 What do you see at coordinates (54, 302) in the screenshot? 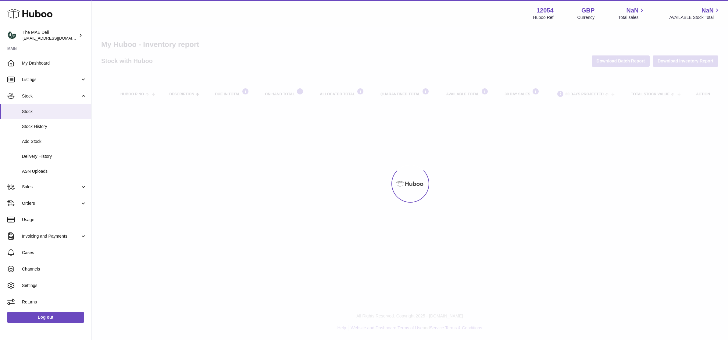
I see `span: Returns` at bounding box center [54, 302].